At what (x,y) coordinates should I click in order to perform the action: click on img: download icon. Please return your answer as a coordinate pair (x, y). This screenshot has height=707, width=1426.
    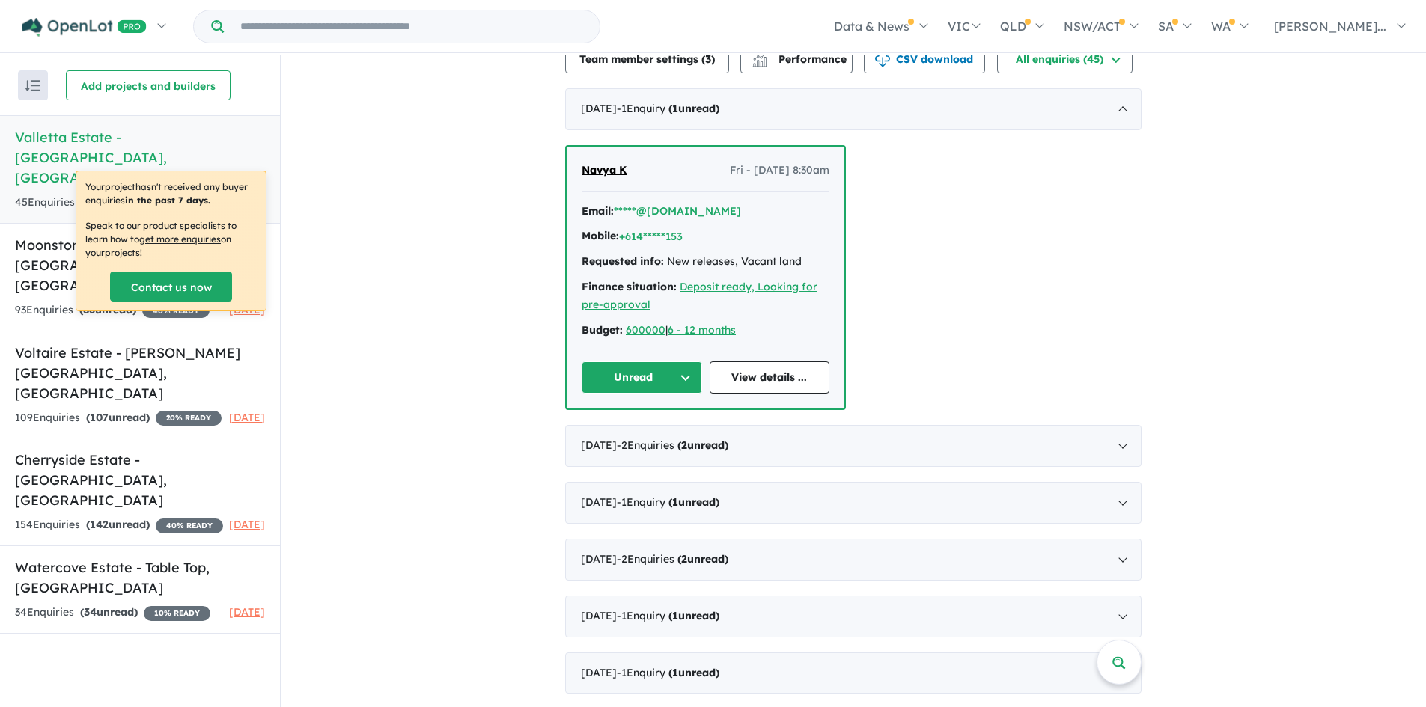
    Looking at the image, I should click on (883, 60).